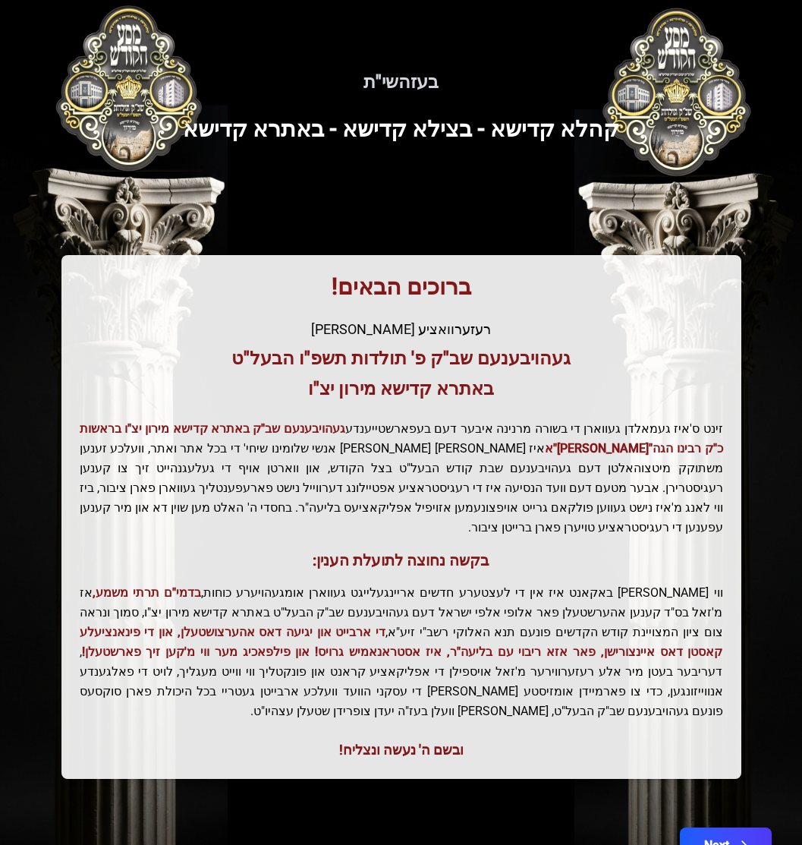 Image resolution: width=802 pixels, height=845 pixels. What do you see at coordinates (147, 592) in the screenshot?
I see `span: בדמי"ם תרתי משמע,` at bounding box center [147, 592].